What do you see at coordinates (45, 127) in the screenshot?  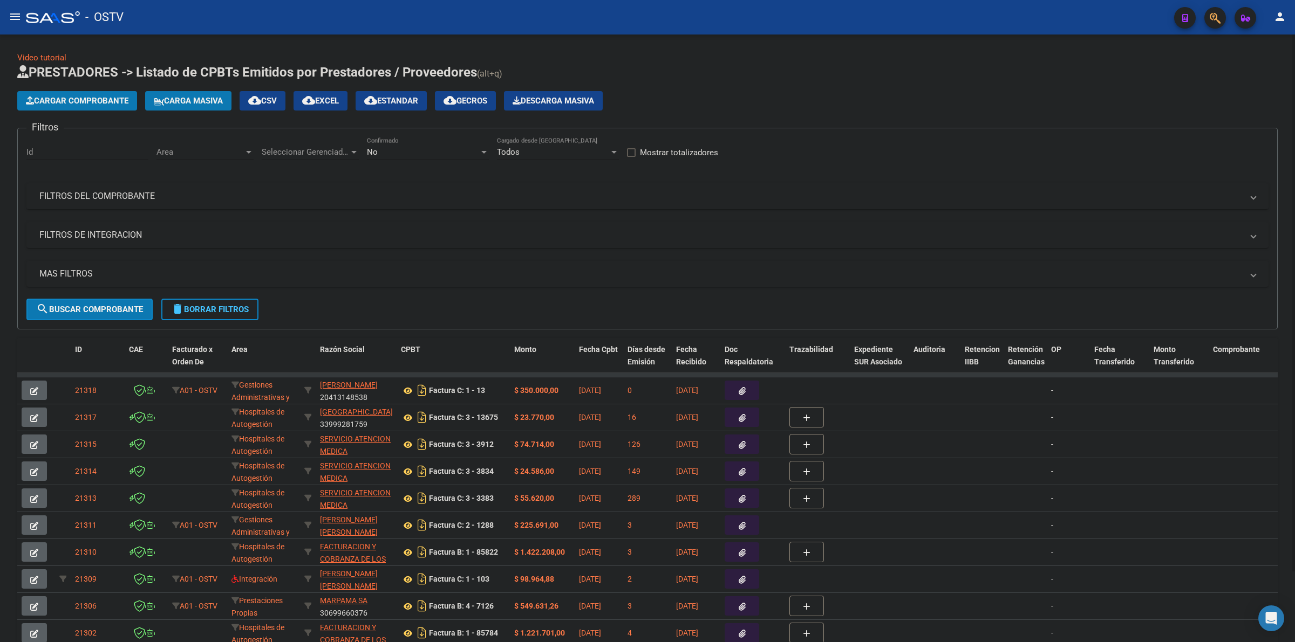 I see `h3: Filtros` at bounding box center [45, 127].